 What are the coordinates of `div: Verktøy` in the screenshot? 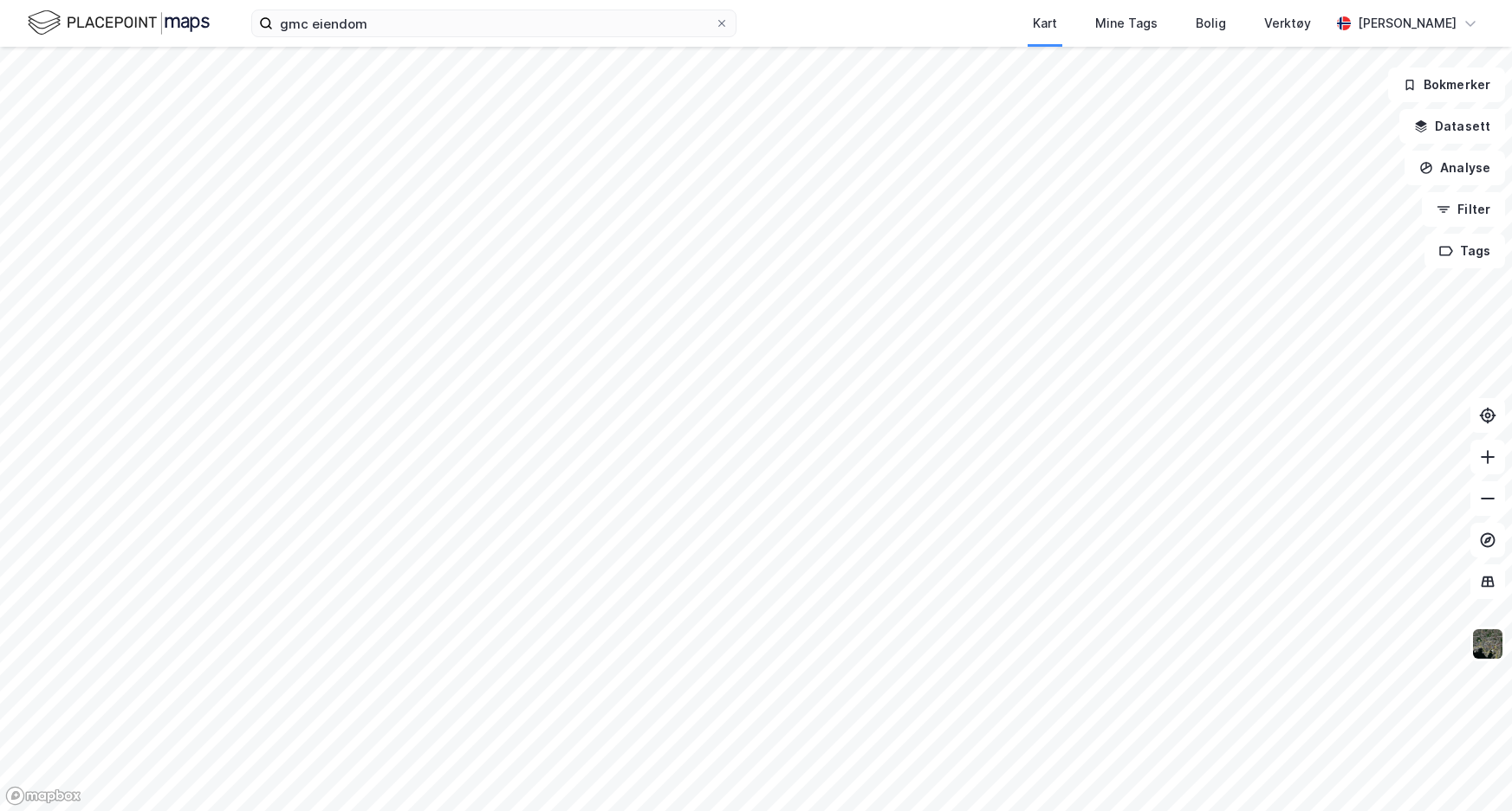 It's located at (1287, 23).